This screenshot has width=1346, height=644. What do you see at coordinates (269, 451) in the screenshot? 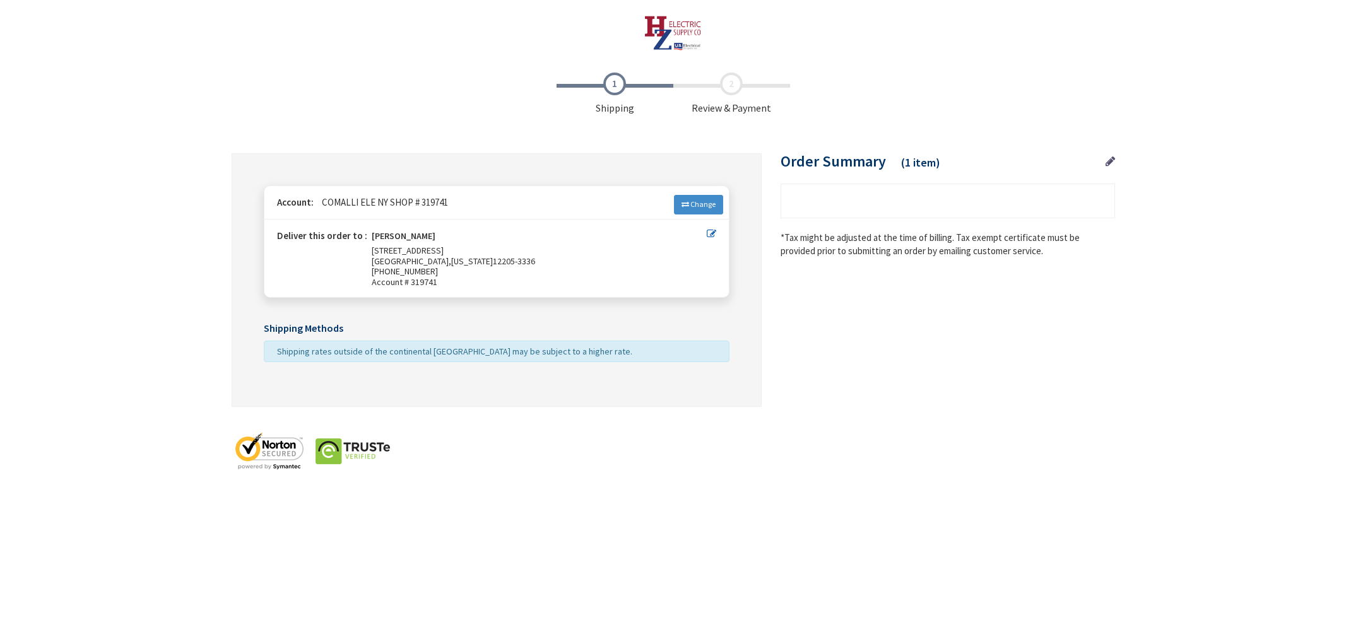
I see `img: norton-seal.png` at bounding box center [269, 451].